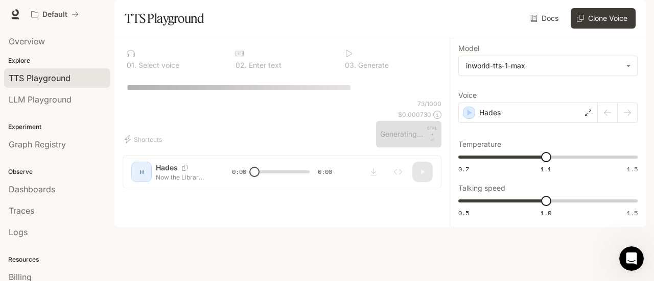 Image resolution: width=654 pixels, height=281 pixels. What do you see at coordinates (241, 65) in the screenshot?
I see `p: 0 2 .` at bounding box center [241, 65].